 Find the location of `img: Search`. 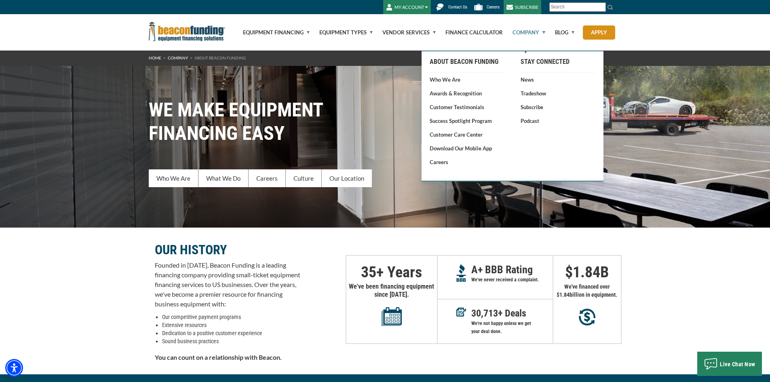

img: Search is located at coordinates (610, 7).